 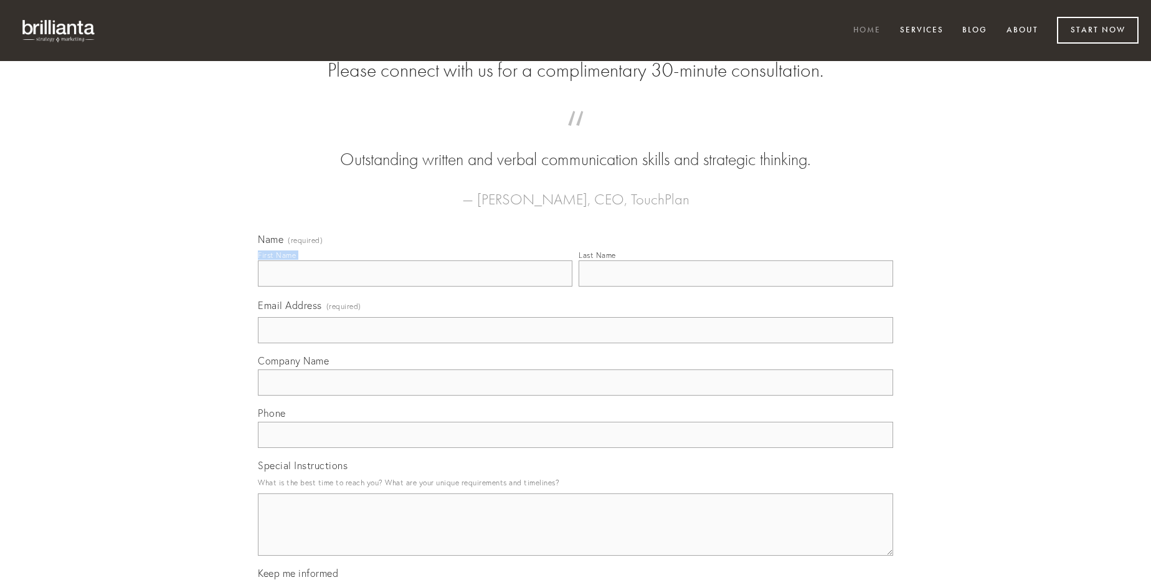 I want to click on div: First Name, so click(x=277, y=255).